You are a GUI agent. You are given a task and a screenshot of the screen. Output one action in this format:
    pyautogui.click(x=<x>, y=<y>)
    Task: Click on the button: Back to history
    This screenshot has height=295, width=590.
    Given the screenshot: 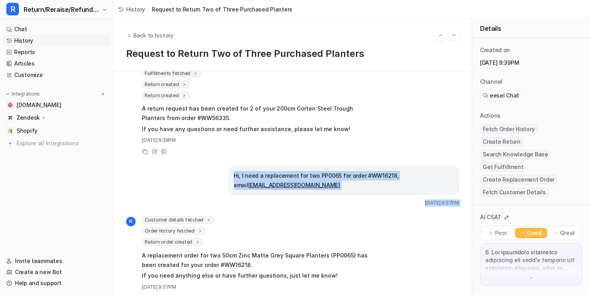 What is the action you would take?
    pyautogui.click(x=150, y=35)
    